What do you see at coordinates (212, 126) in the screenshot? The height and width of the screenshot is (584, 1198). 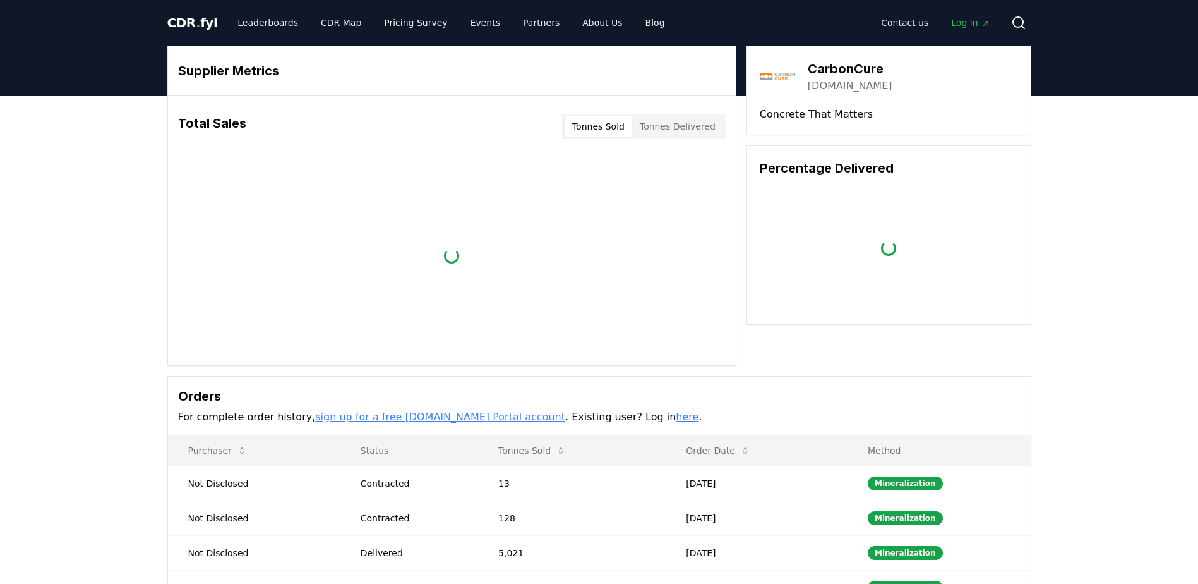 I see `h3: Total Sales` at bounding box center [212, 126].